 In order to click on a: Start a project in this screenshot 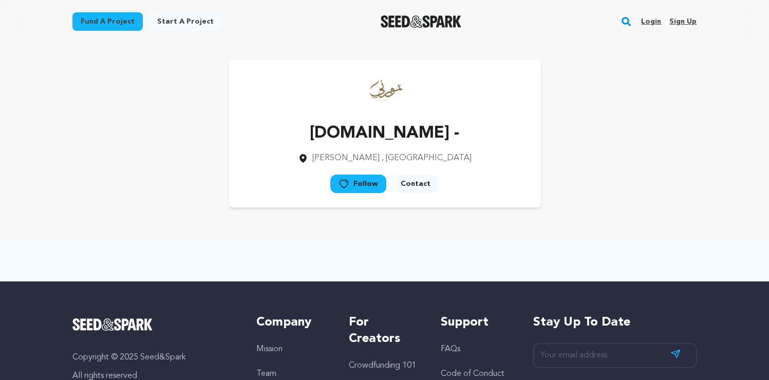, I will do `click(185, 22)`.